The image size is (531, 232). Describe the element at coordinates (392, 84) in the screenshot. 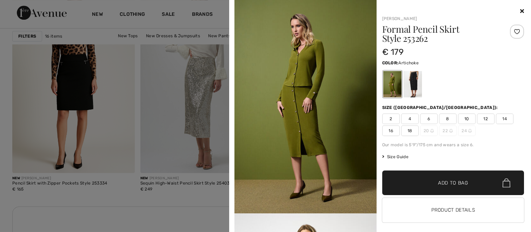

I see `div: Artichoke` at that location.